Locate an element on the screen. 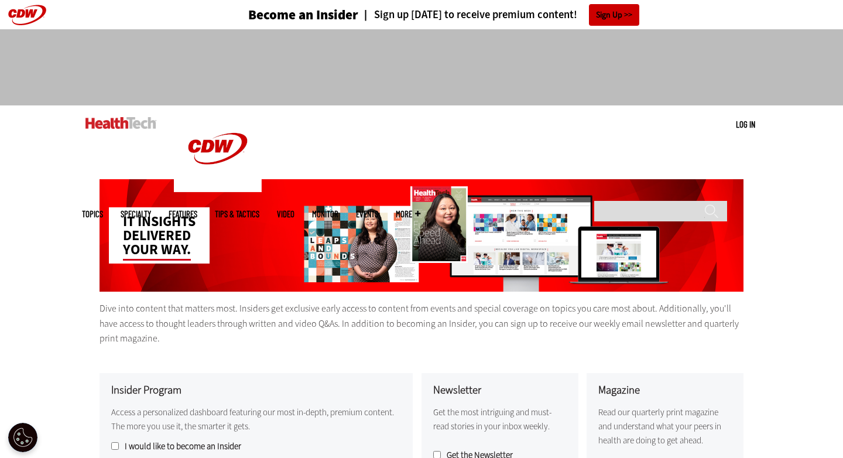  h3: Magazine is located at coordinates (665, 390).